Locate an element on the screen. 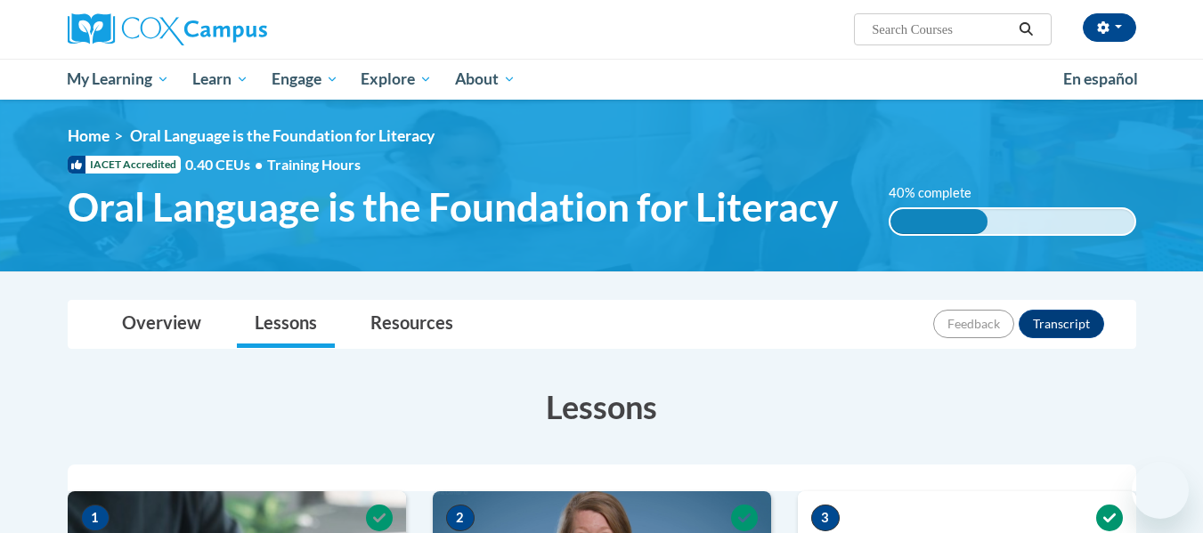 This screenshot has width=1203, height=533. span: 3 is located at coordinates (826, 518).